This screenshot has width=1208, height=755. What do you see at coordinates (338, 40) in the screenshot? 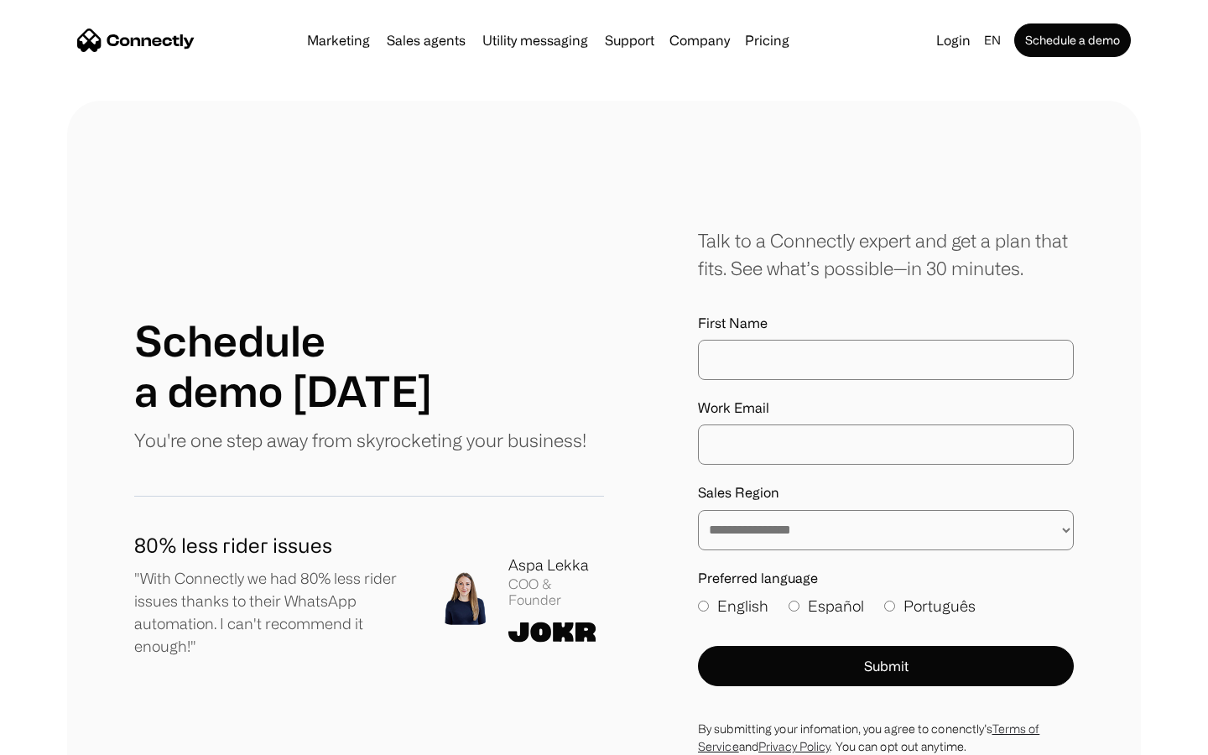
I see `a: Marketing` at bounding box center [338, 40].